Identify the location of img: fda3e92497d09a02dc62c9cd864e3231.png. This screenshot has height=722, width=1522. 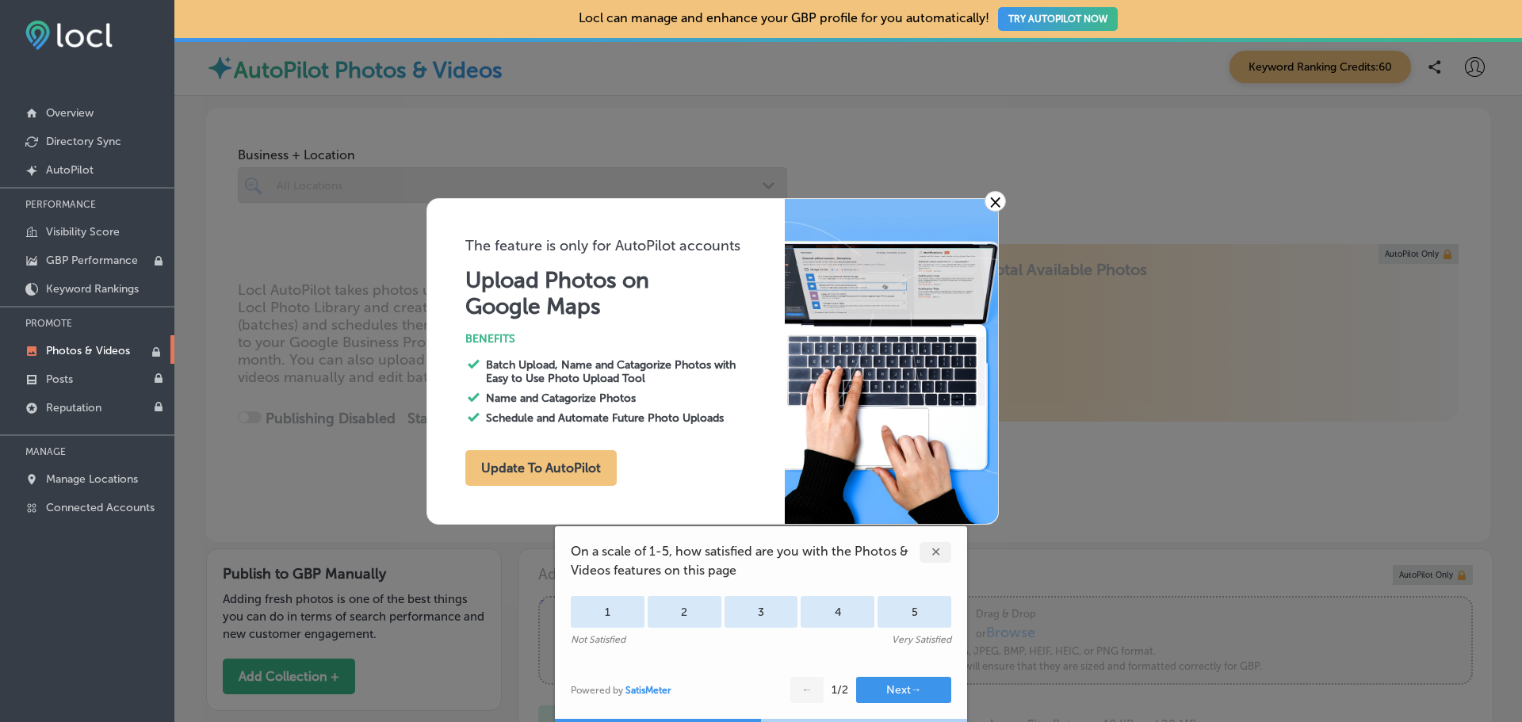
(69, 35).